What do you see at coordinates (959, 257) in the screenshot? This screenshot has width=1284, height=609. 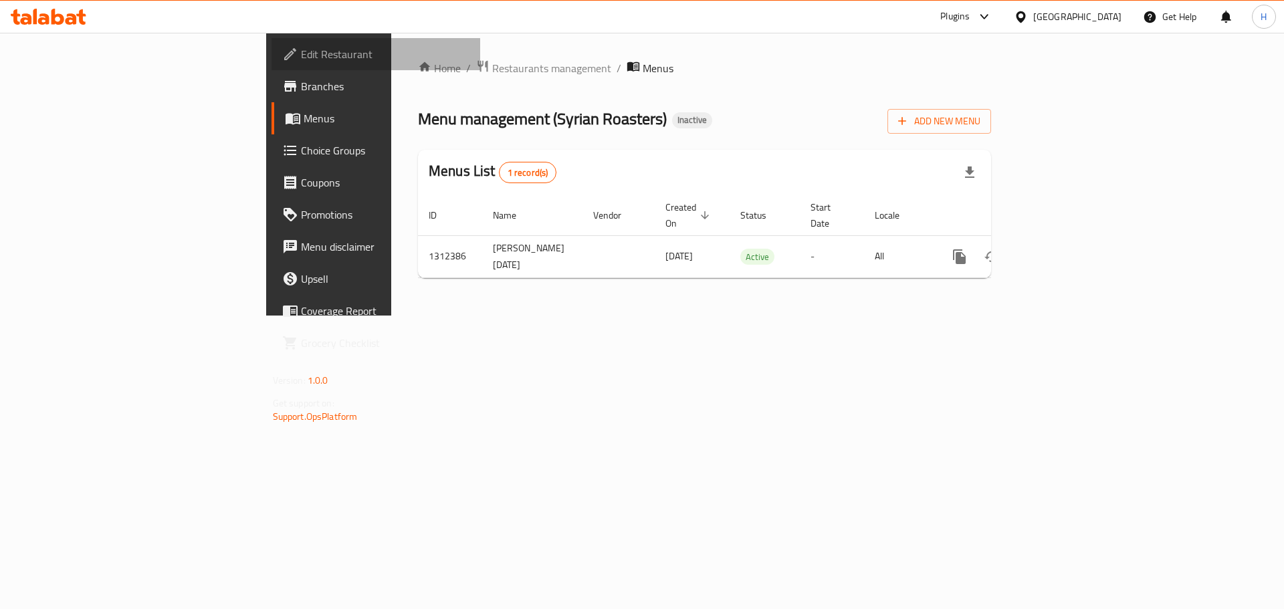 I see `button: more` at bounding box center [959, 257].